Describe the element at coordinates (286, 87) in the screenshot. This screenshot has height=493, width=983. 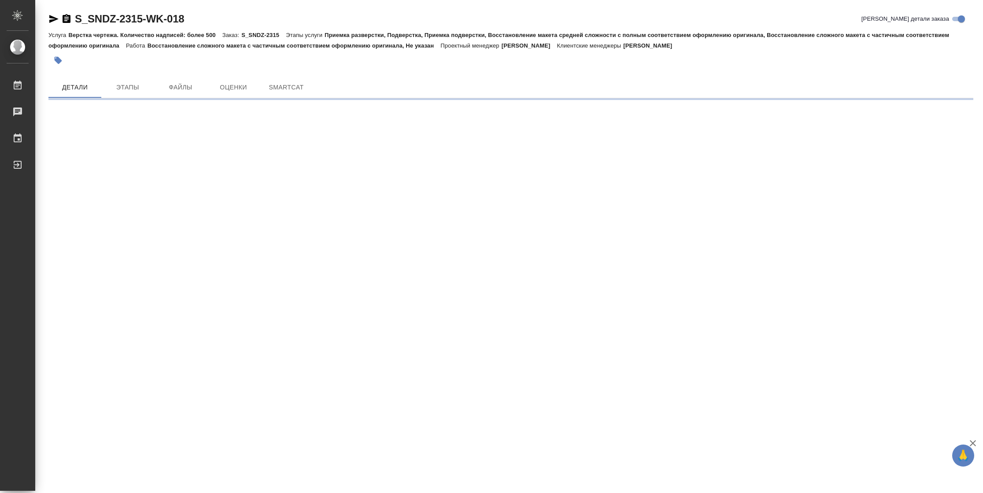
I see `span: SmartCat` at that location.